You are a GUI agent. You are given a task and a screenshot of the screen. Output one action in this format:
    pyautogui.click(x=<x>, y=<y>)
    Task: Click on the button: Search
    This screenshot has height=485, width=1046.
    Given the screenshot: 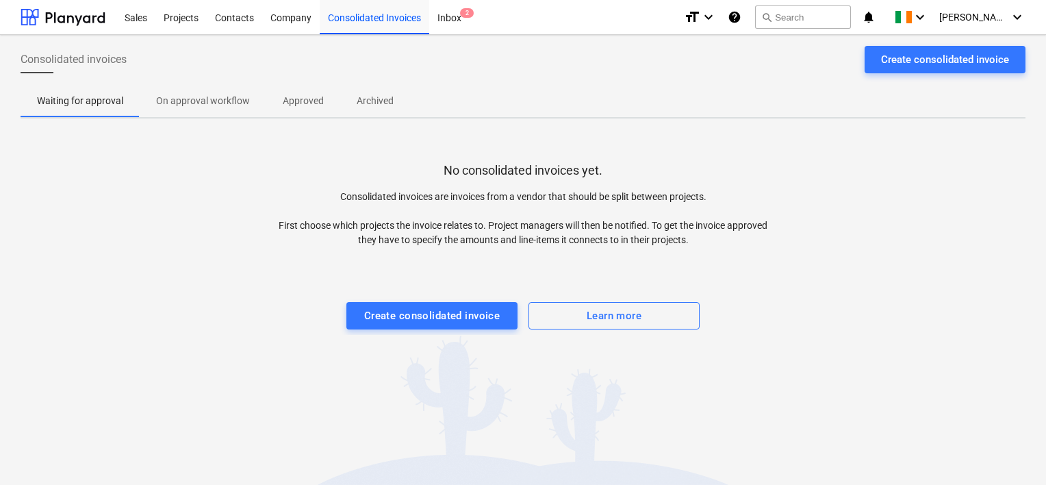 What is the action you would take?
    pyautogui.click(x=803, y=17)
    